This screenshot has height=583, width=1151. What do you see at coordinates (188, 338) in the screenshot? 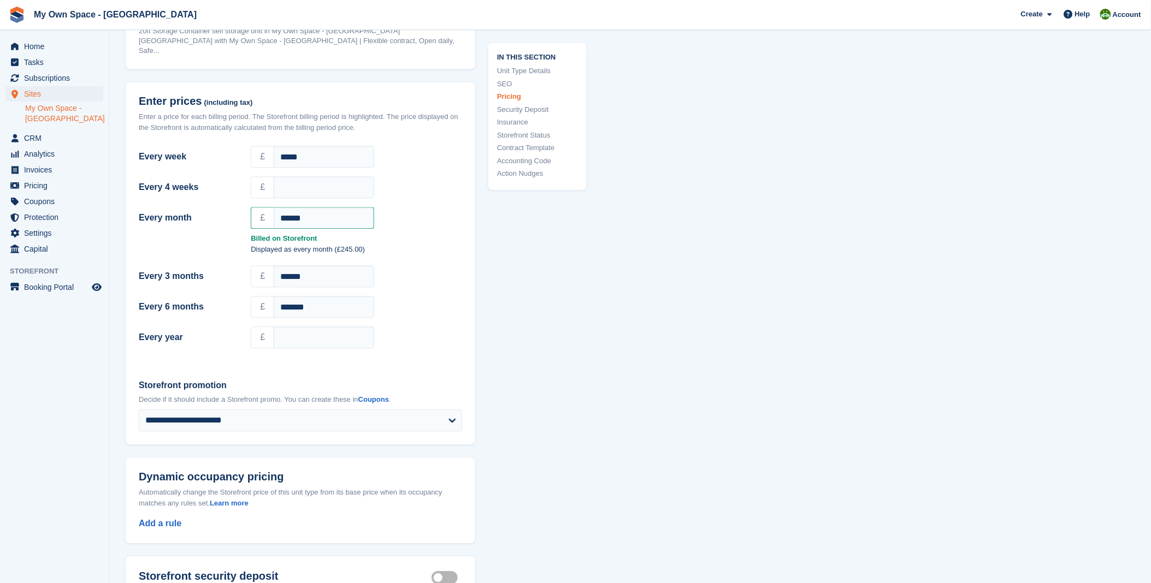
I see `label: Every year` at bounding box center [188, 338].